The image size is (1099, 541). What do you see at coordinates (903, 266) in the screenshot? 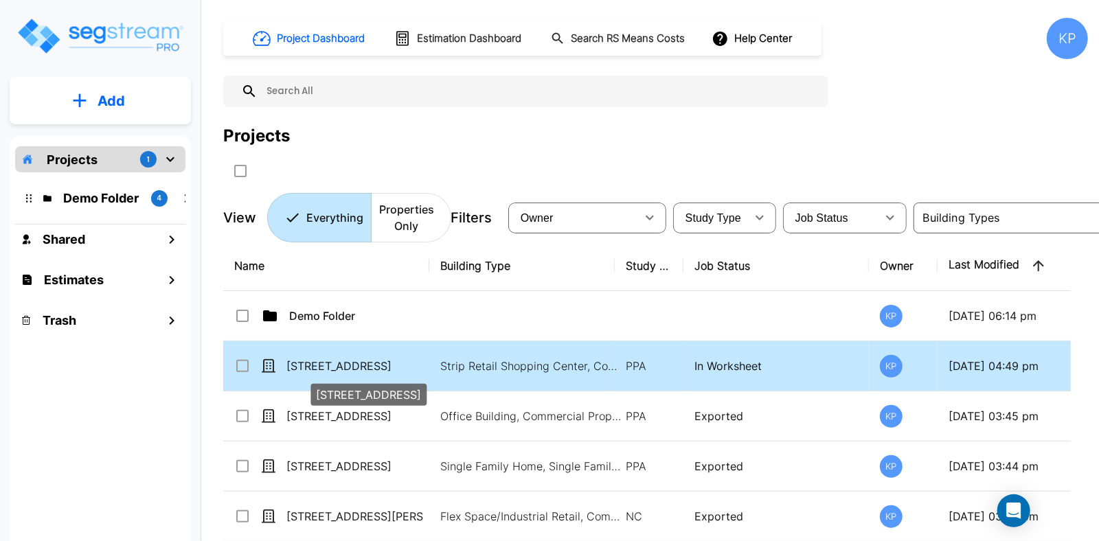
I see `th: Owner` at bounding box center [903, 266].